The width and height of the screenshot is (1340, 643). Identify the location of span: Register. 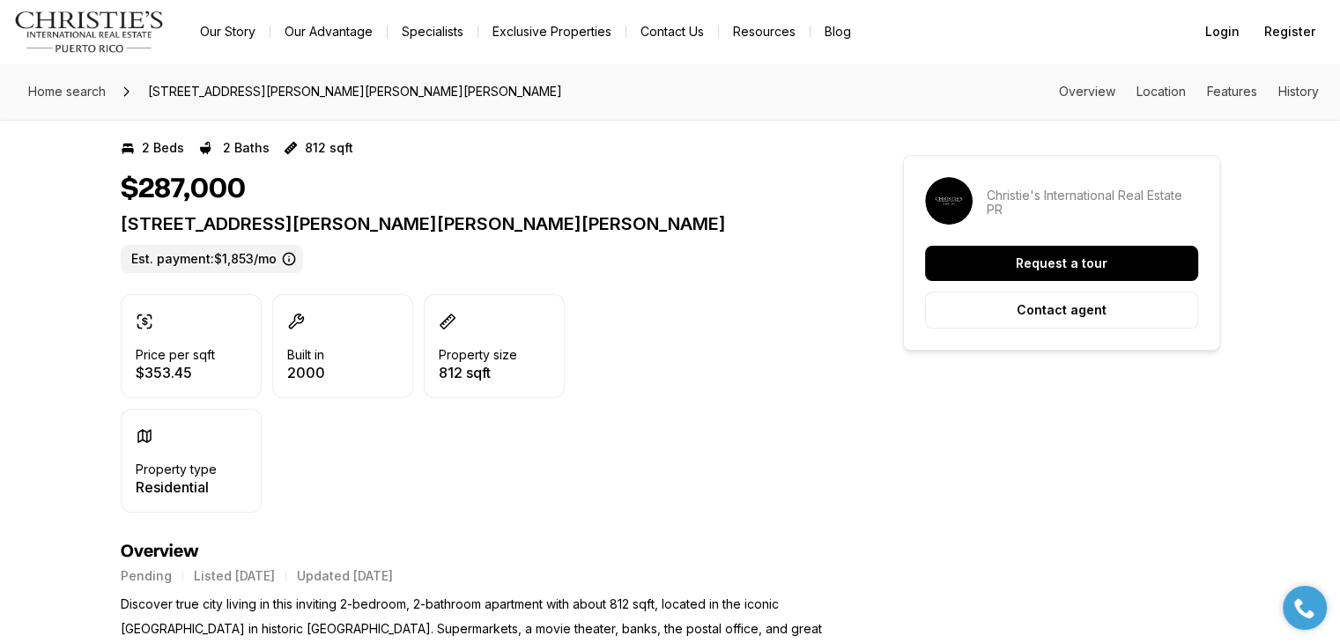
(1290, 32).